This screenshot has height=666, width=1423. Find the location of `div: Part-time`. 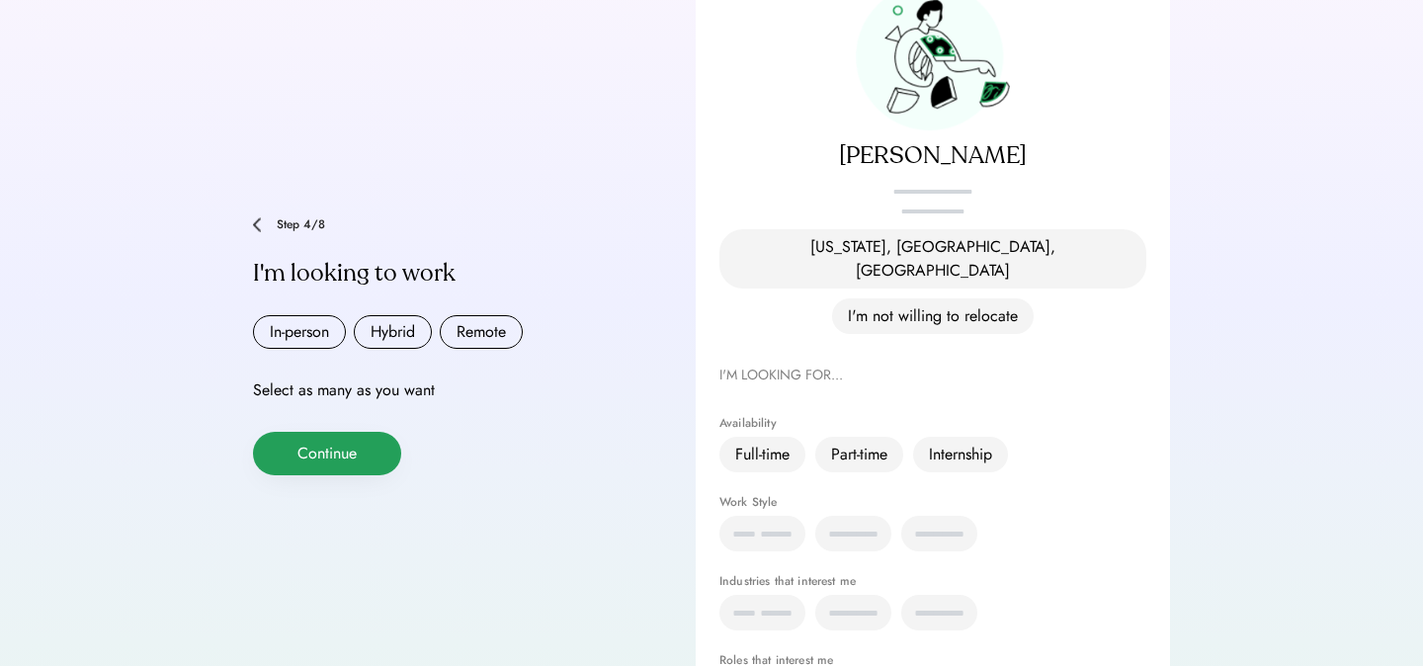

div: Part-time is located at coordinates (858, 454).